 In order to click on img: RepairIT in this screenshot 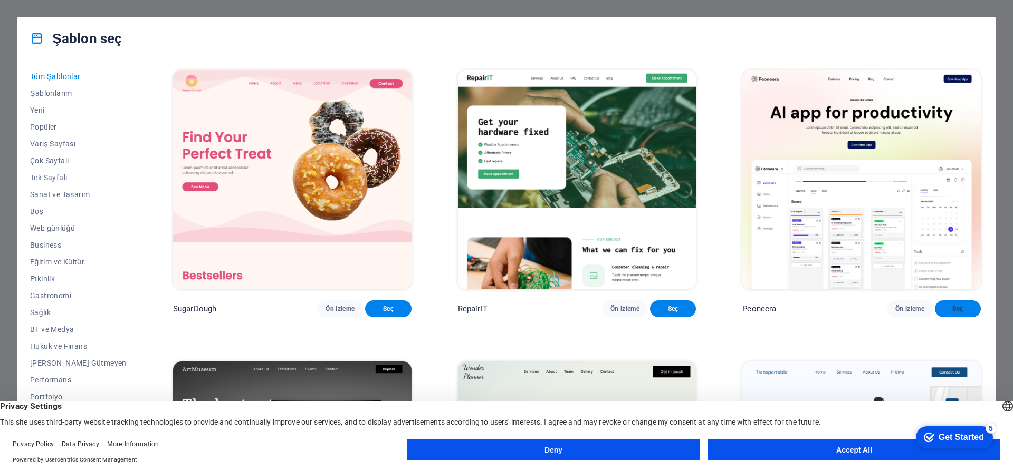, I will do `click(577, 180)`.